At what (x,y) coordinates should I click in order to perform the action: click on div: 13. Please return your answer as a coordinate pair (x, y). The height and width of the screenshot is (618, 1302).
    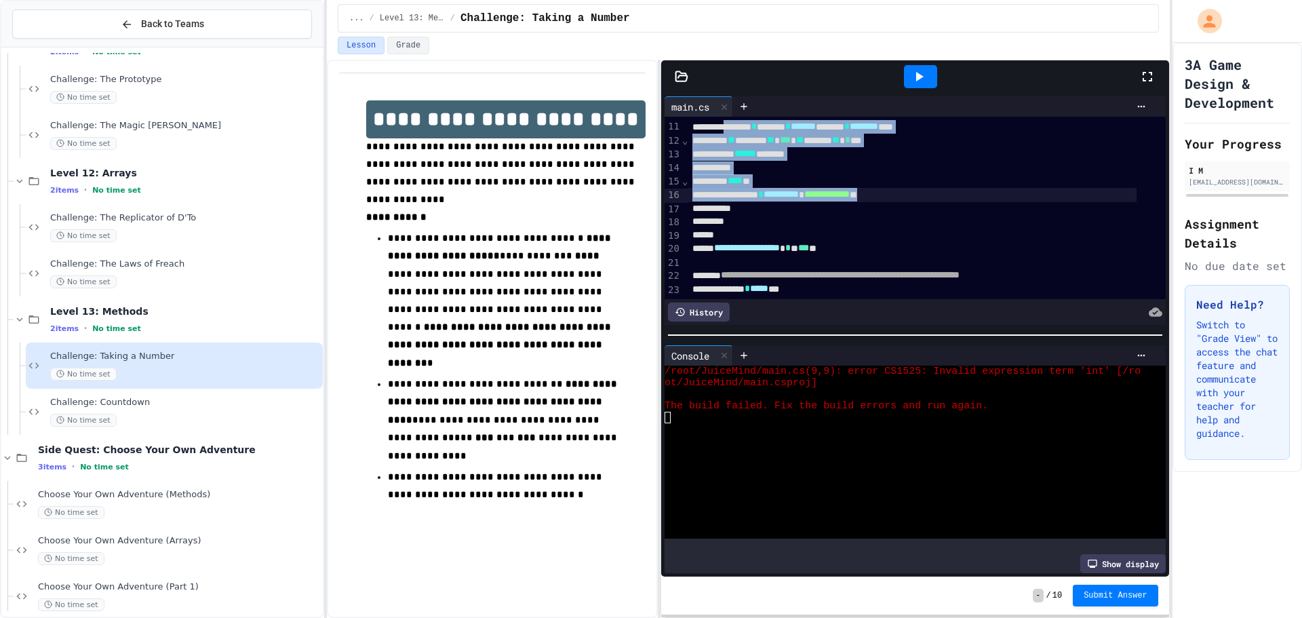
    Looking at the image, I should click on (673, 155).